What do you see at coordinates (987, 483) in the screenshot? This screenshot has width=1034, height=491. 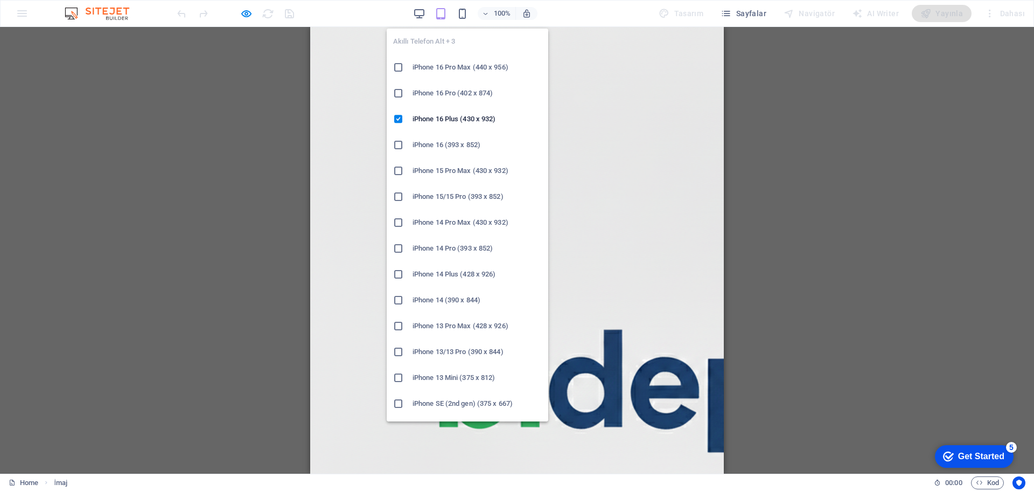 I see `button: Kod` at bounding box center [987, 483].